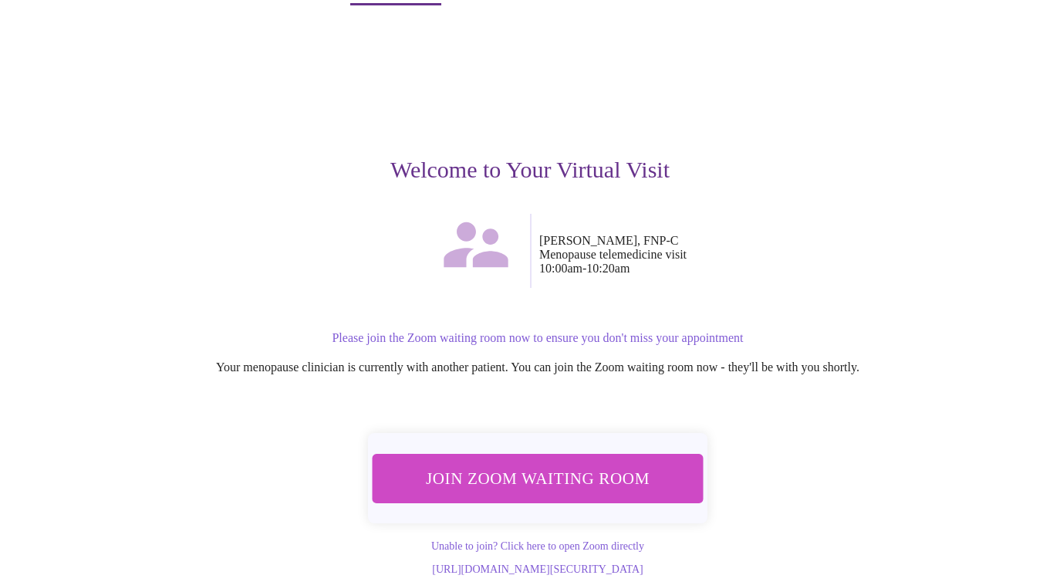 Image resolution: width=1060 pixels, height=582 pixels. Describe the element at coordinates (538, 338) in the screenshot. I see `p: Please join the Zoom waiting room now to ensure you don't miss your appointment` at that location.